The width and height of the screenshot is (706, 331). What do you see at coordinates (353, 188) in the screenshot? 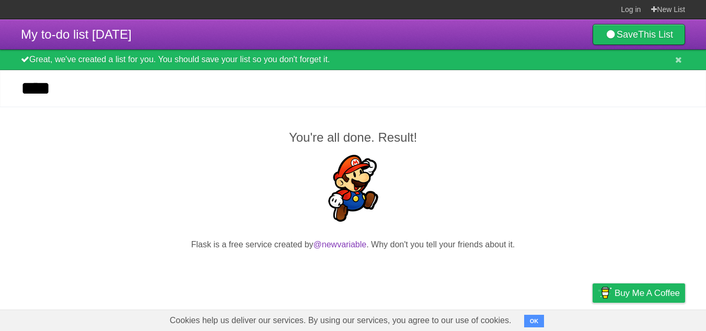
I see `img: Super Mario` at bounding box center [353, 188].